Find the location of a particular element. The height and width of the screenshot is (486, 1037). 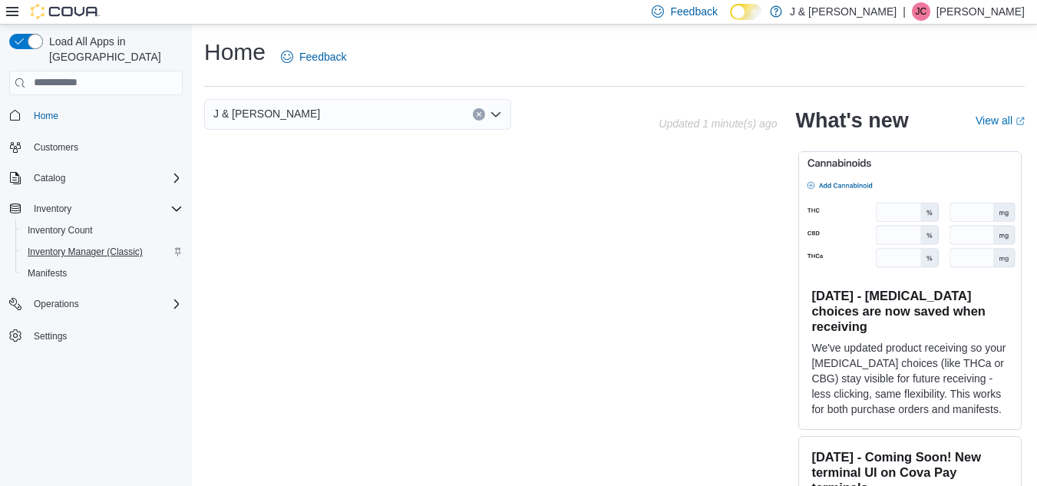

a: Home is located at coordinates (46, 116).